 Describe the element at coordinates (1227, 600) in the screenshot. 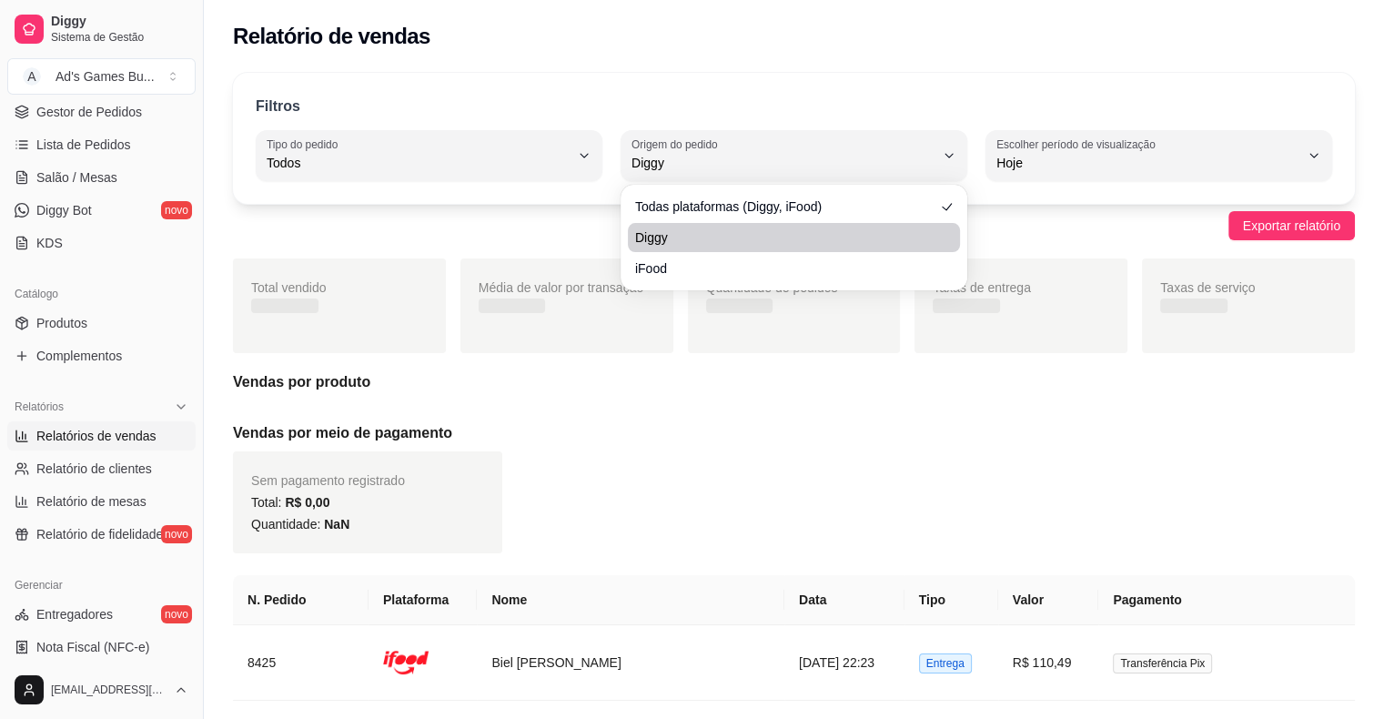

I see `th: Pagamento` at that location.